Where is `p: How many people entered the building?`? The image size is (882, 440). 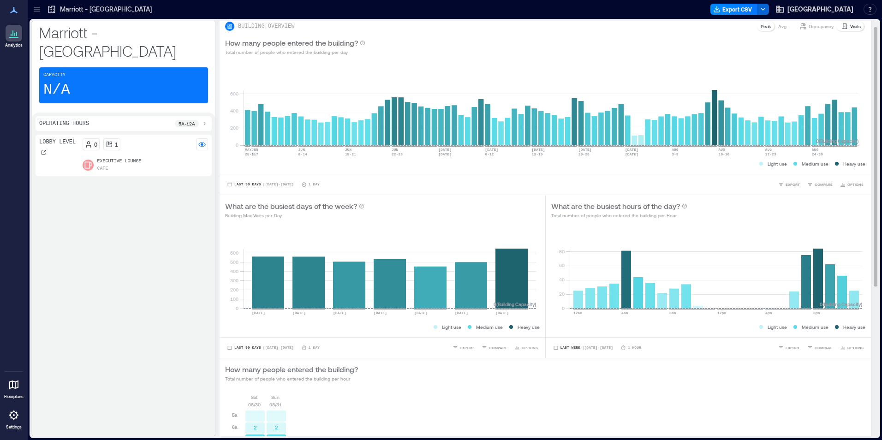
p: How many people entered the building? is located at coordinates (292, 370).